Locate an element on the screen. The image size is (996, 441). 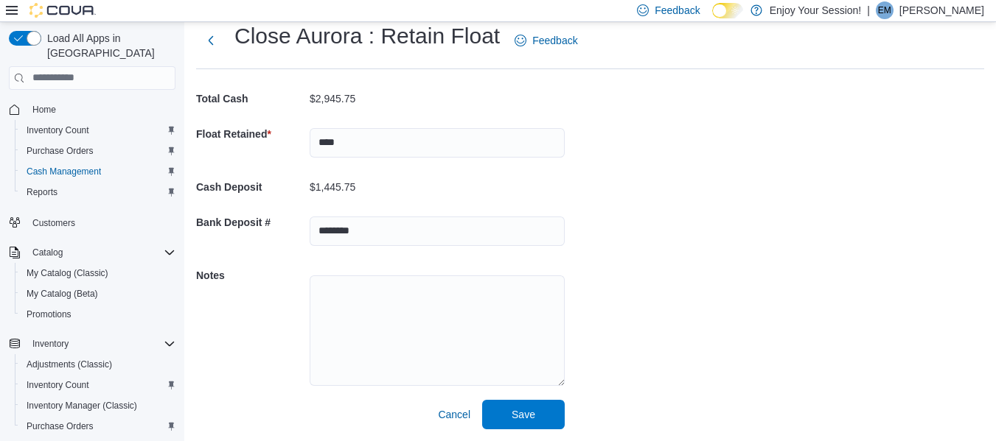
p: $2,945.75 is located at coordinates (332, 99).